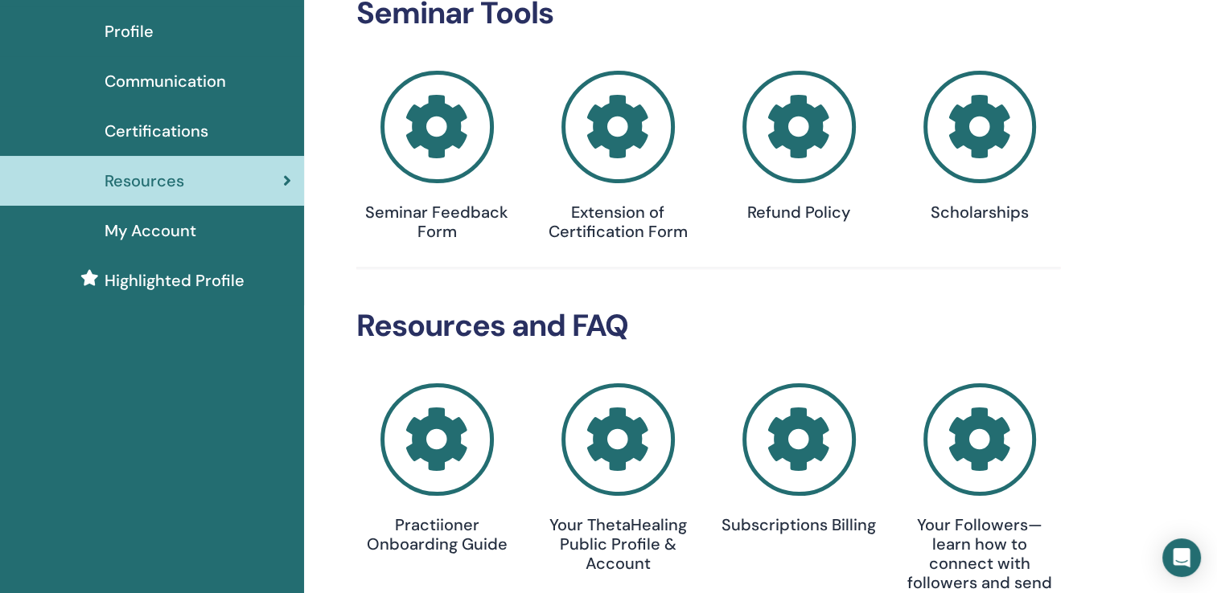 The width and height of the screenshot is (1217, 593). I want to click on span: Profile, so click(129, 31).